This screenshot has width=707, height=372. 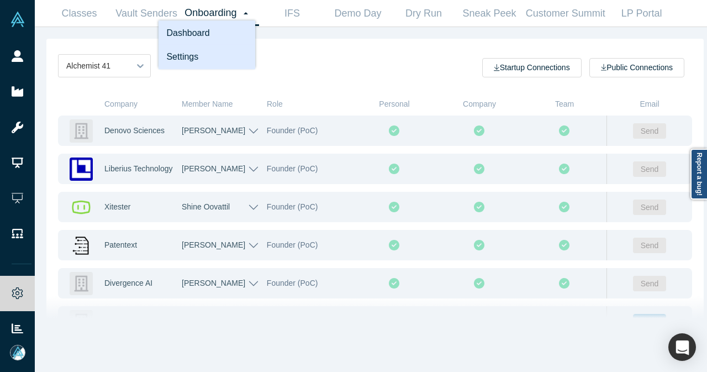 What do you see at coordinates (117, 207) in the screenshot?
I see `span: Xitester` at bounding box center [117, 207].